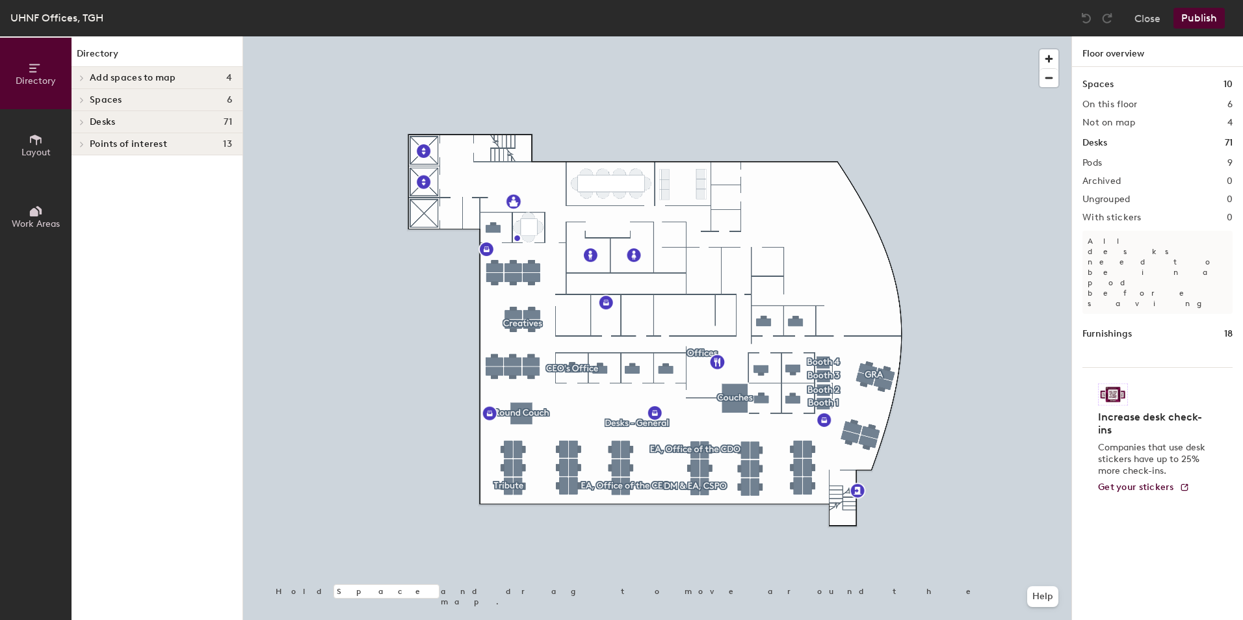 The height and width of the screenshot is (620, 1243). Describe the element at coordinates (1157, 272) in the screenshot. I see `p: All desks need to be in a pod before saving` at that location.